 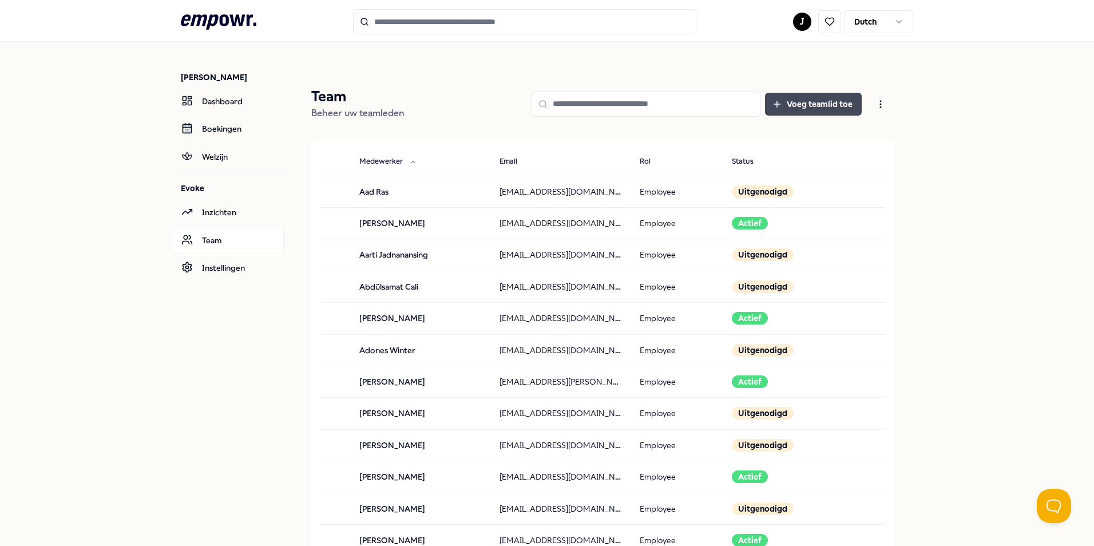 What do you see at coordinates (228, 268) in the screenshot?
I see `a: Instellingen` at bounding box center [228, 268].